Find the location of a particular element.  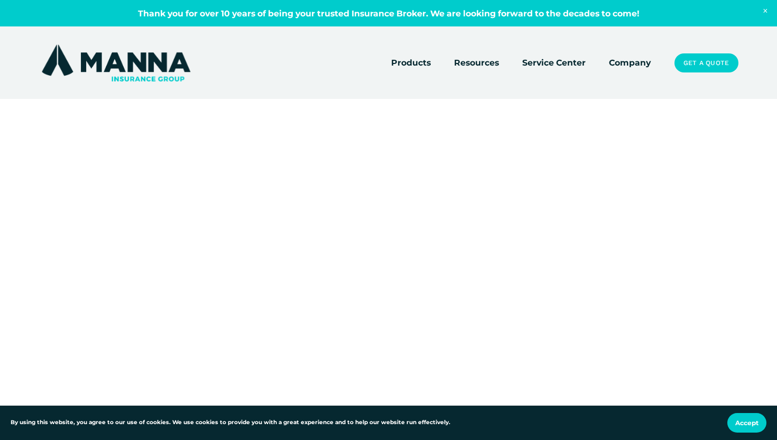

a: Company is located at coordinates (630, 63).